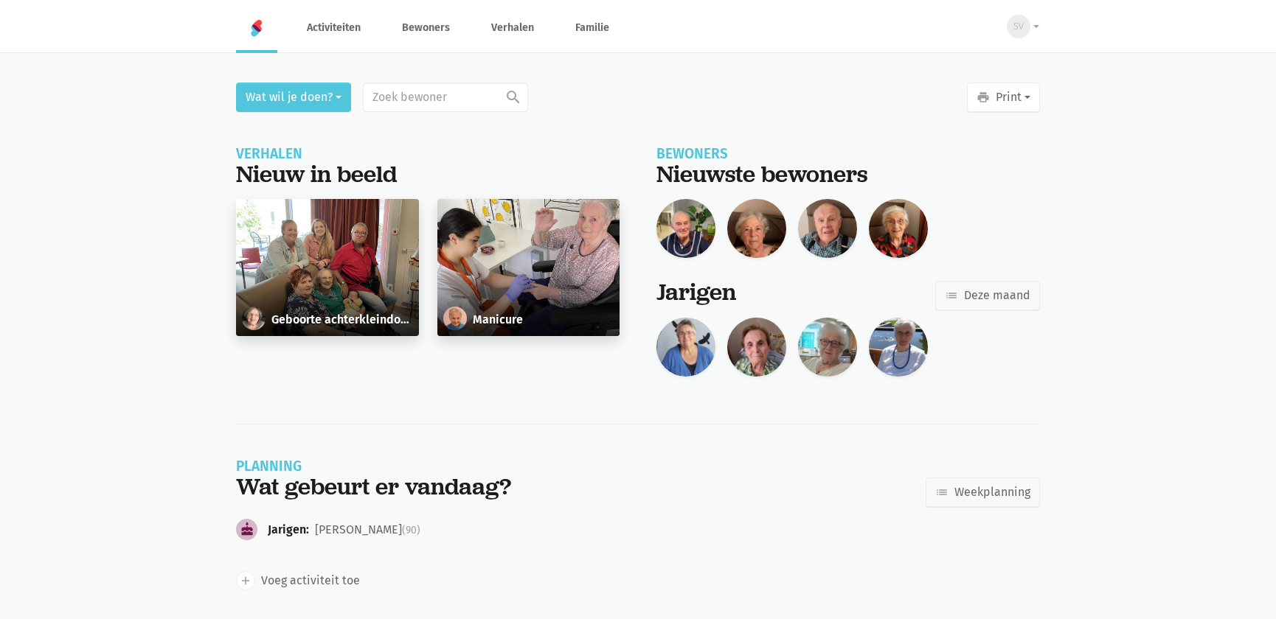  Describe the element at coordinates (512, 27) in the screenshot. I see `a: Verhalen` at that location.